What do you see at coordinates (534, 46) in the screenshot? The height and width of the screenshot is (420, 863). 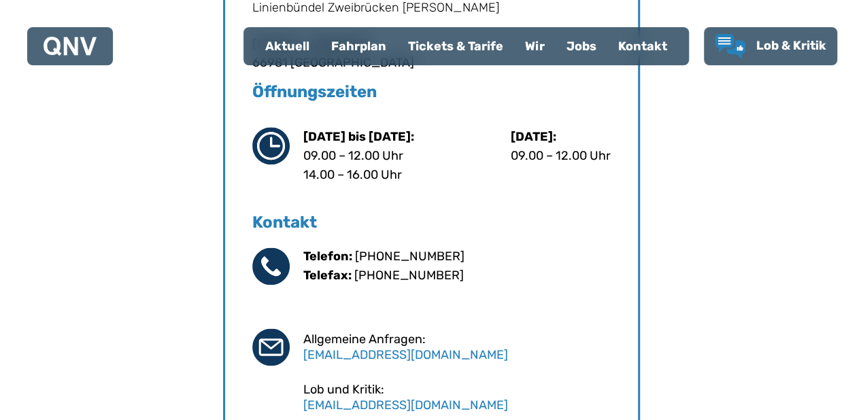 I see `div: Wir` at bounding box center [534, 46].